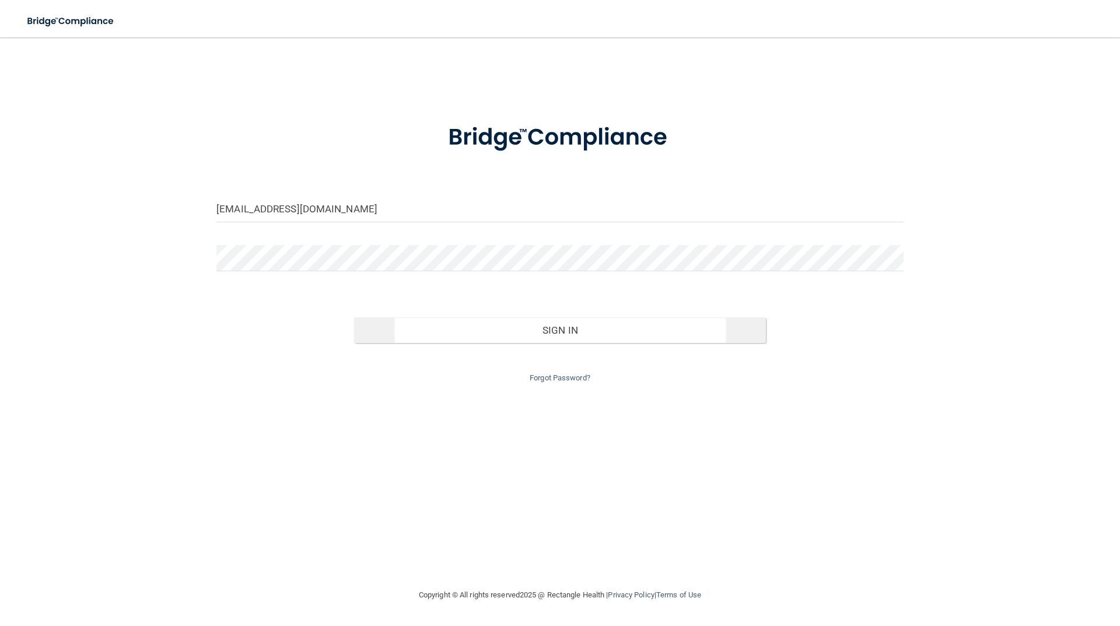 The height and width of the screenshot is (626, 1120). Describe the element at coordinates (560, 595) in the screenshot. I see `div: Copyright © All rights reserved 2025 @ Rectangle Health | |` at that location.